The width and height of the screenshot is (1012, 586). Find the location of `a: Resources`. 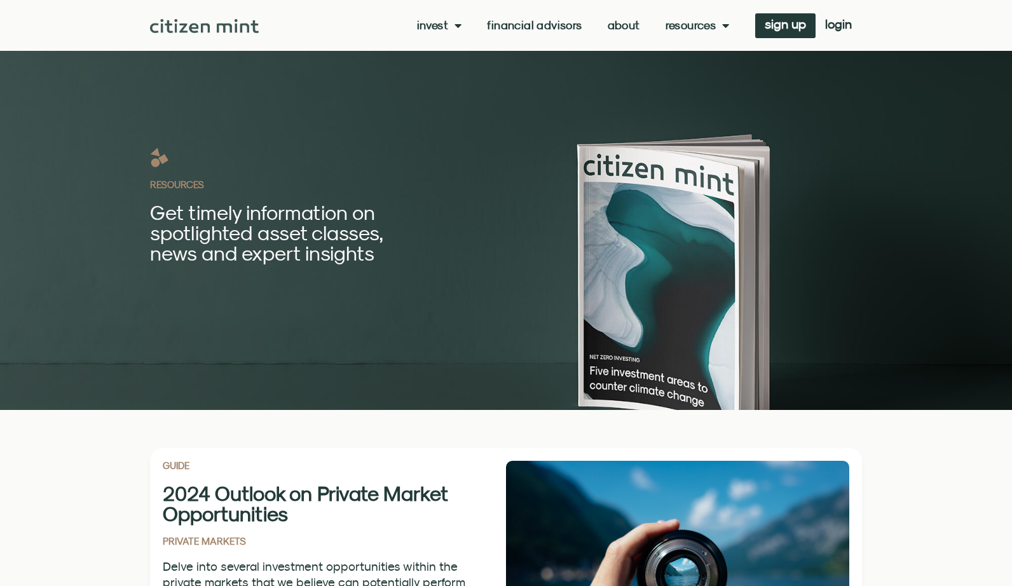

a: Resources is located at coordinates (697, 25).